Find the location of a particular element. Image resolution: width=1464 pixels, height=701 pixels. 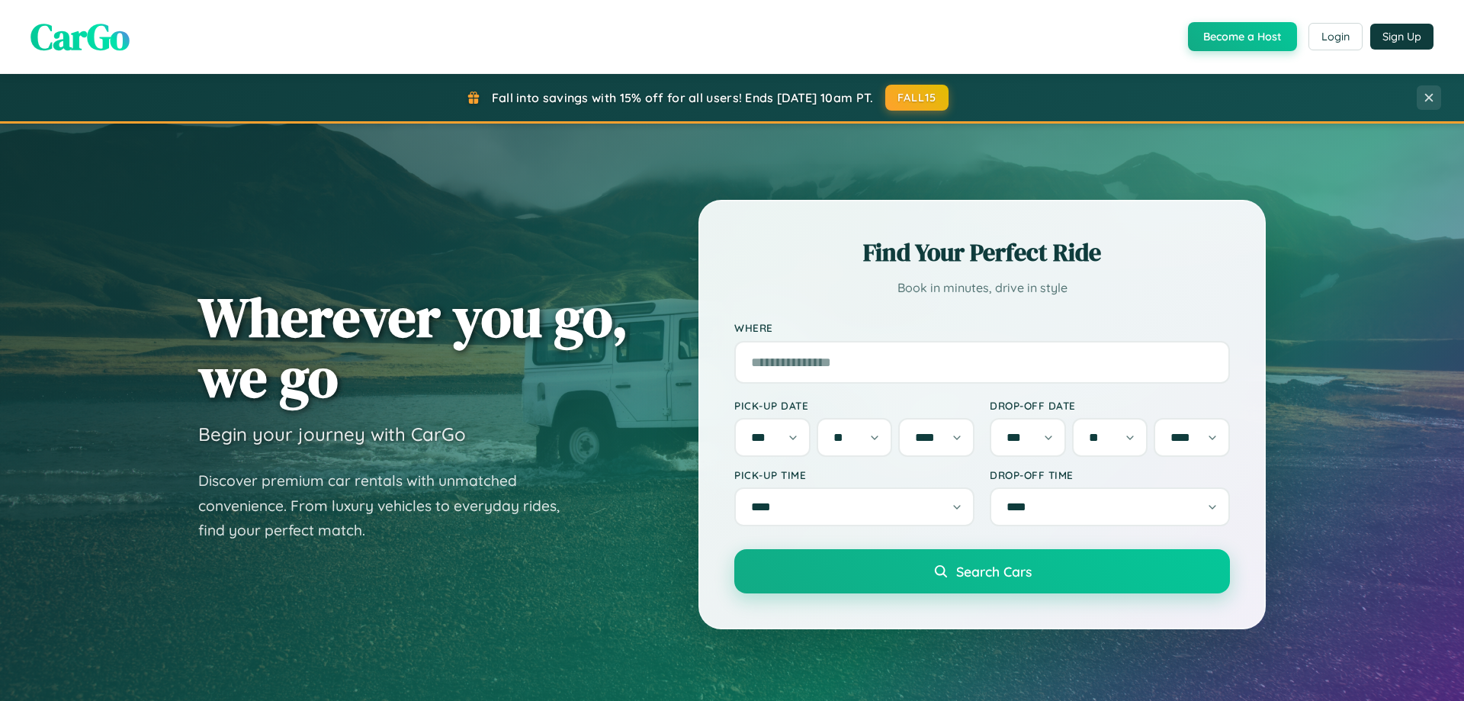

button: Become a Host is located at coordinates (1242, 37).